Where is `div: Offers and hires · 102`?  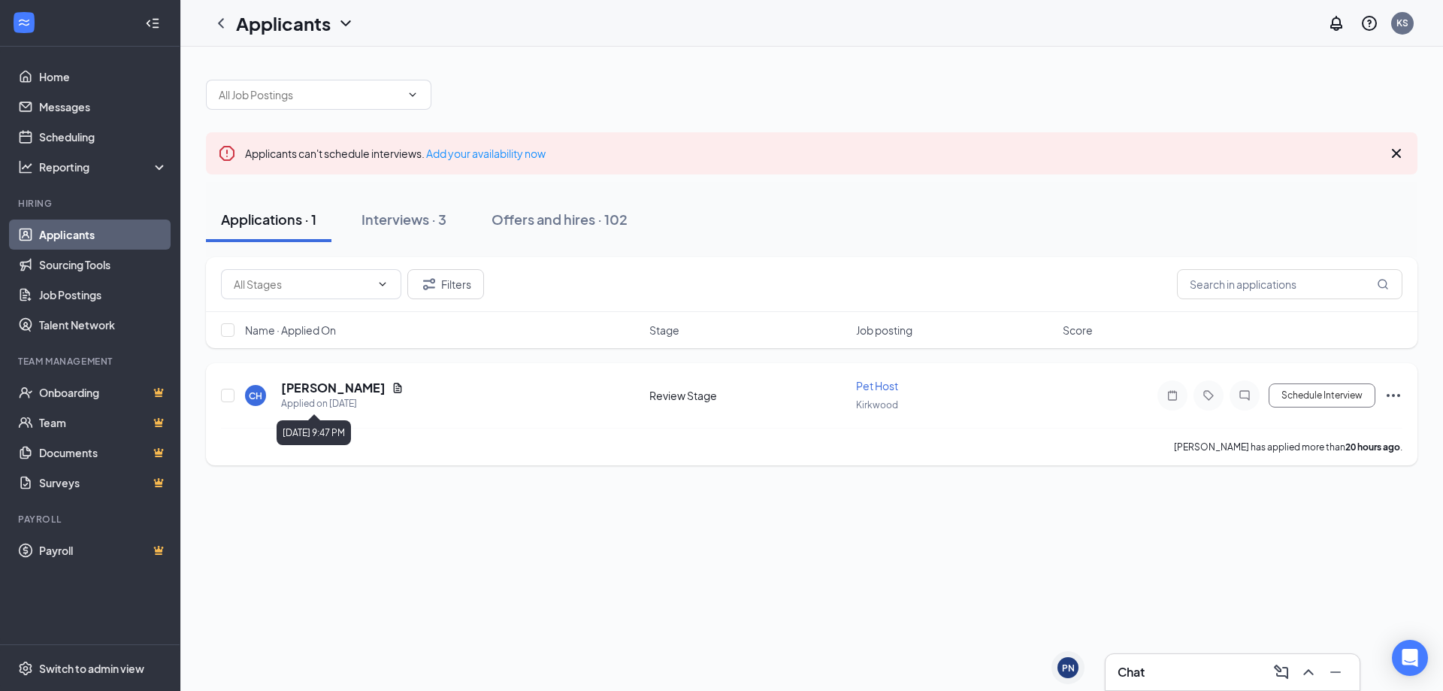 div: Offers and hires · 102 is located at coordinates (559, 219).